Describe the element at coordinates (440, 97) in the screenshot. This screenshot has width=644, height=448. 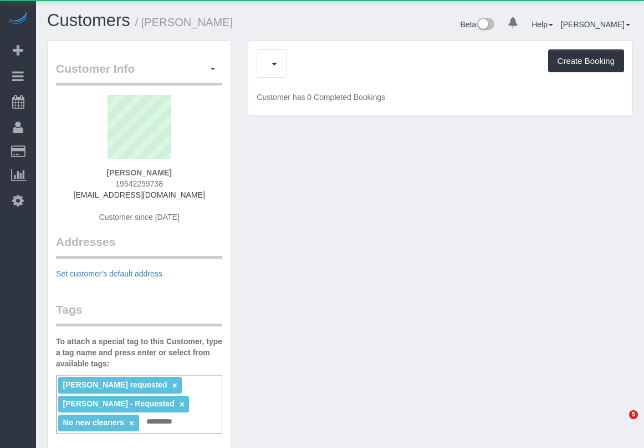
I see `p: Customer has 0 Completed Bookings` at that location.